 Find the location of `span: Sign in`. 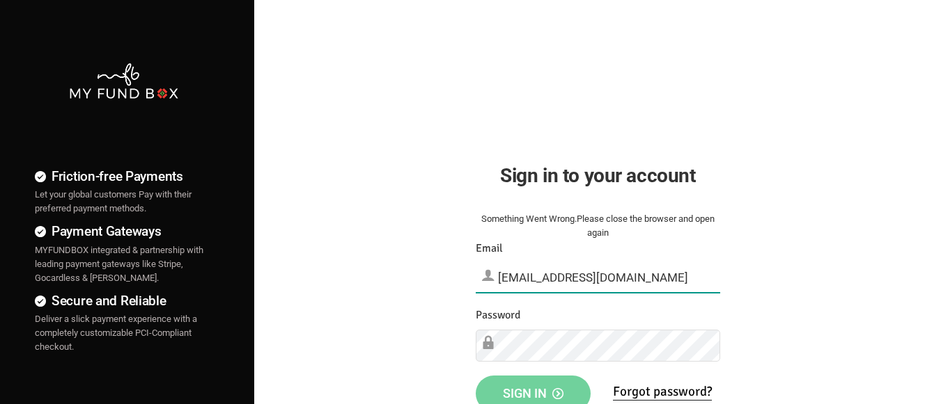

span: Sign in is located at coordinates (533, 393).